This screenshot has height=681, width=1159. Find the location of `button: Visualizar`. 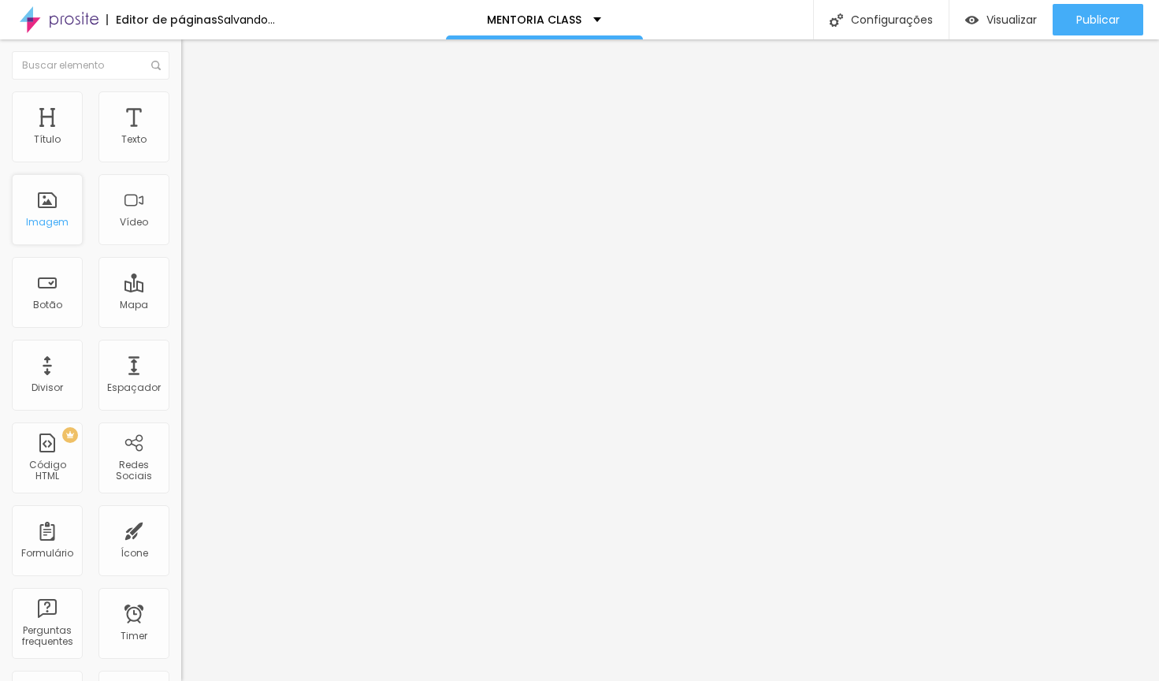

button: Visualizar is located at coordinates (1001, 20).